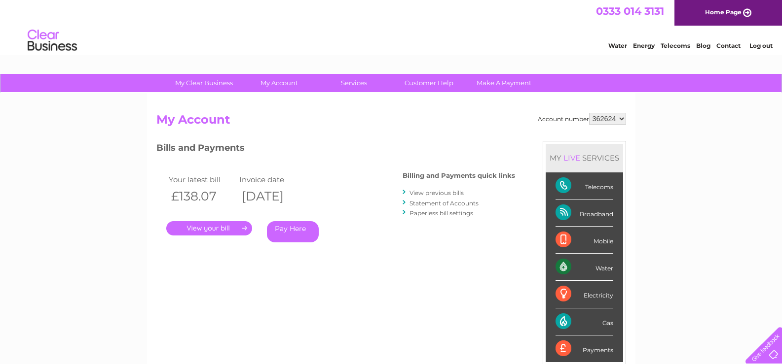  What do you see at coordinates (272, 180) in the screenshot?
I see `td: Invoice date` at bounding box center [272, 180].